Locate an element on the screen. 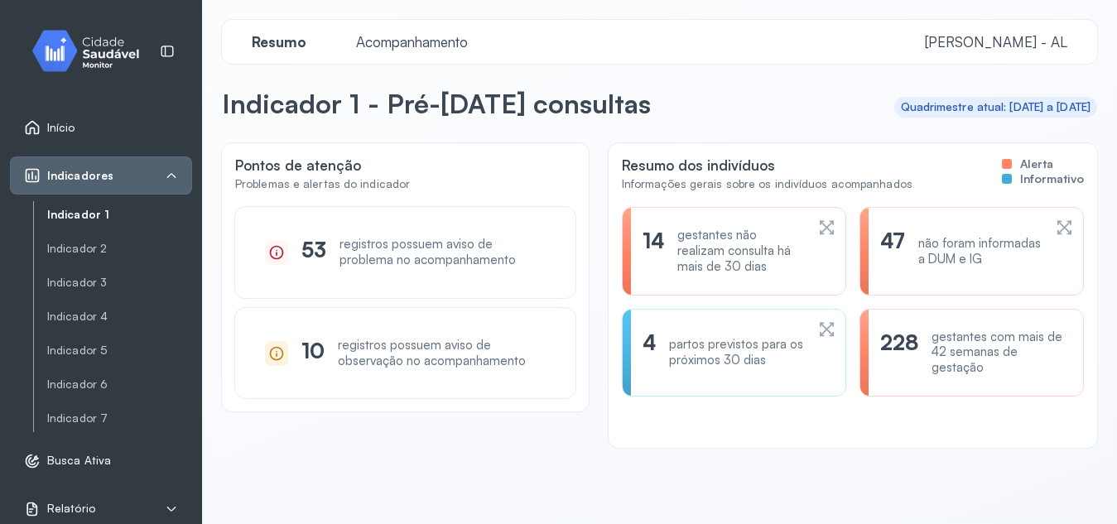 This screenshot has height=524, width=1117. div: não foram informadas a DUM e IG is located at coordinates (980, 252).